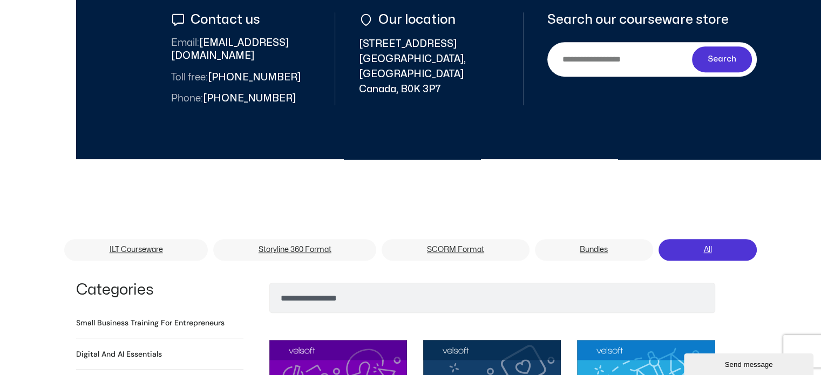 The image size is (821, 375). What do you see at coordinates (594, 250) in the screenshot?
I see `a: Bundles` at bounding box center [594, 250].